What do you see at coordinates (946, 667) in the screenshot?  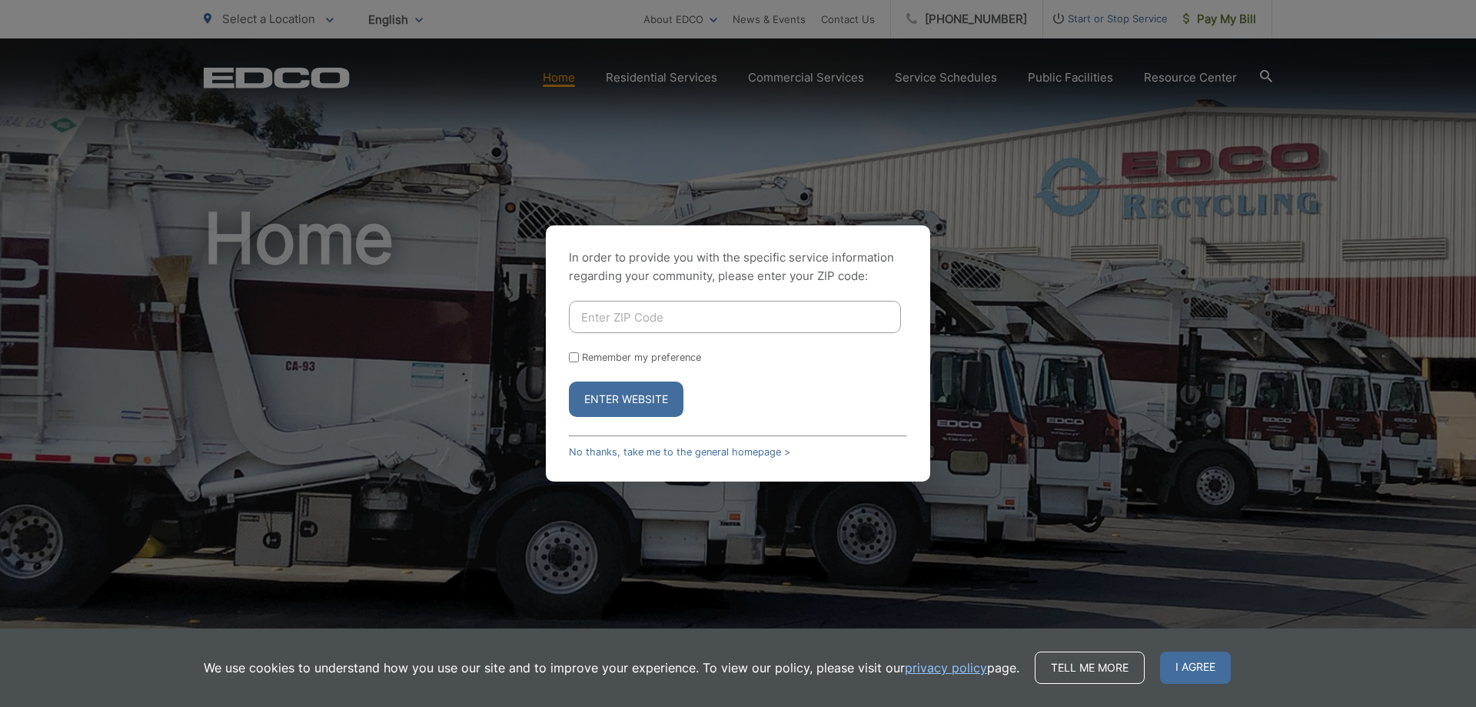 I see `a: privacy policy` at bounding box center [946, 667].